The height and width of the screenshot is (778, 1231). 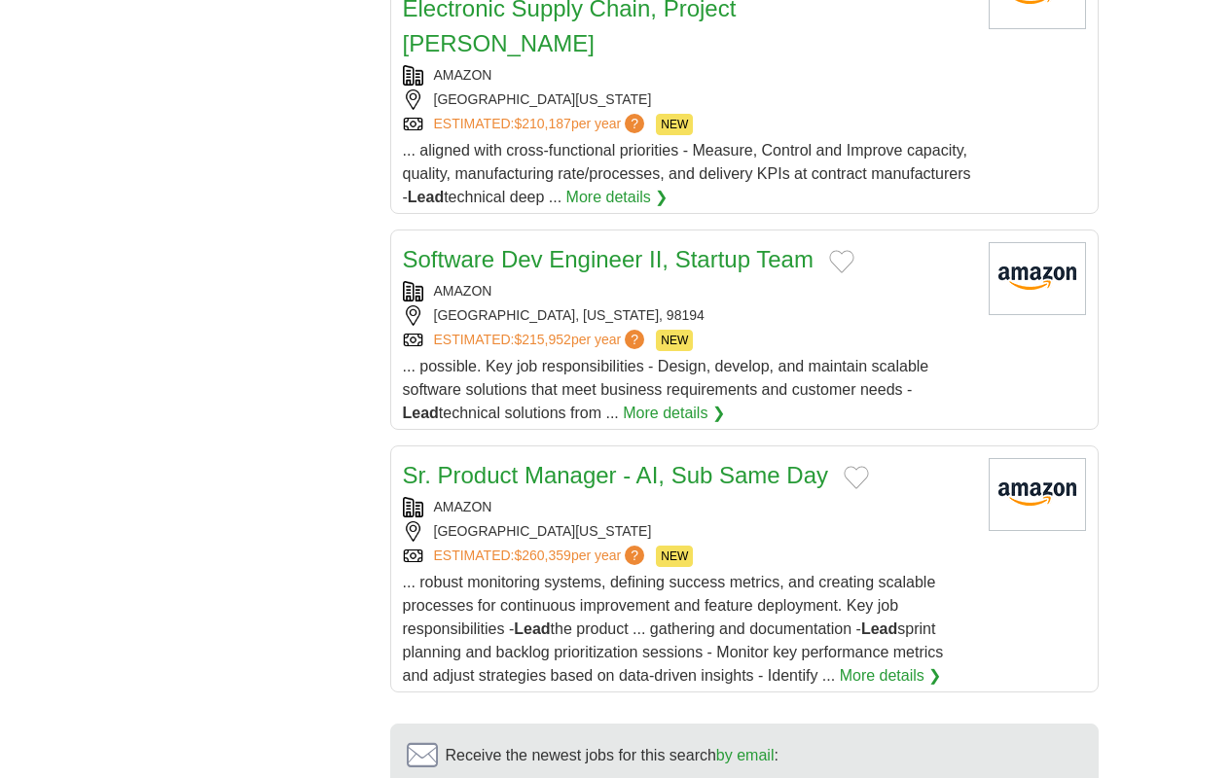 I want to click on a: ESTIMATED:$260,359per year?, so click(x=541, y=557).